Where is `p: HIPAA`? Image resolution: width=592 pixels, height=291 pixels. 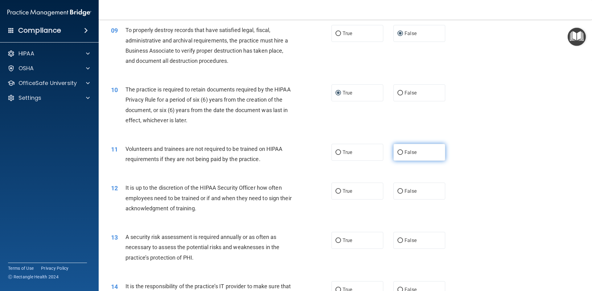
p: HIPAA is located at coordinates (26, 54).